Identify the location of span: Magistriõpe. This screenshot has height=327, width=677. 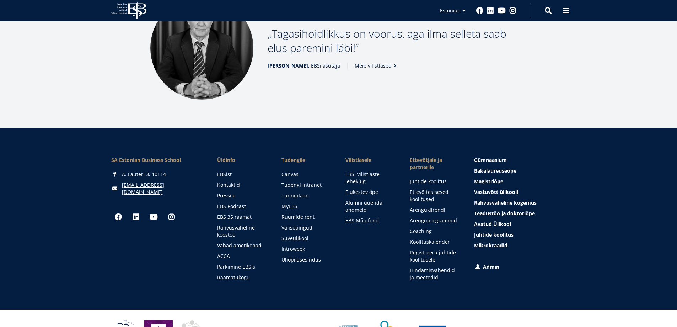
(489, 181).